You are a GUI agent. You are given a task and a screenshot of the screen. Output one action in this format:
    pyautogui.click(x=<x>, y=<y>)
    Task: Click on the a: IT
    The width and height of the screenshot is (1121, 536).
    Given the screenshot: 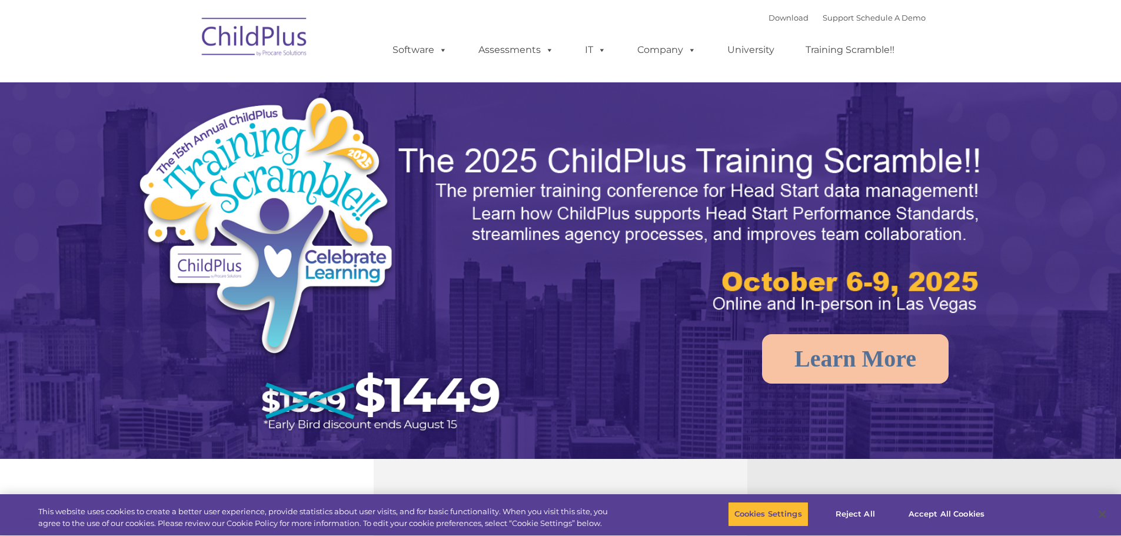 What is the action you would take?
    pyautogui.click(x=596, y=50)
    